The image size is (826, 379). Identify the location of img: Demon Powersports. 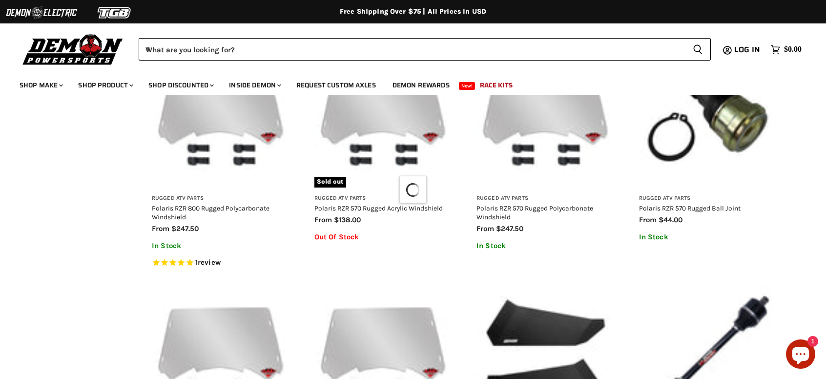
(73, 49).